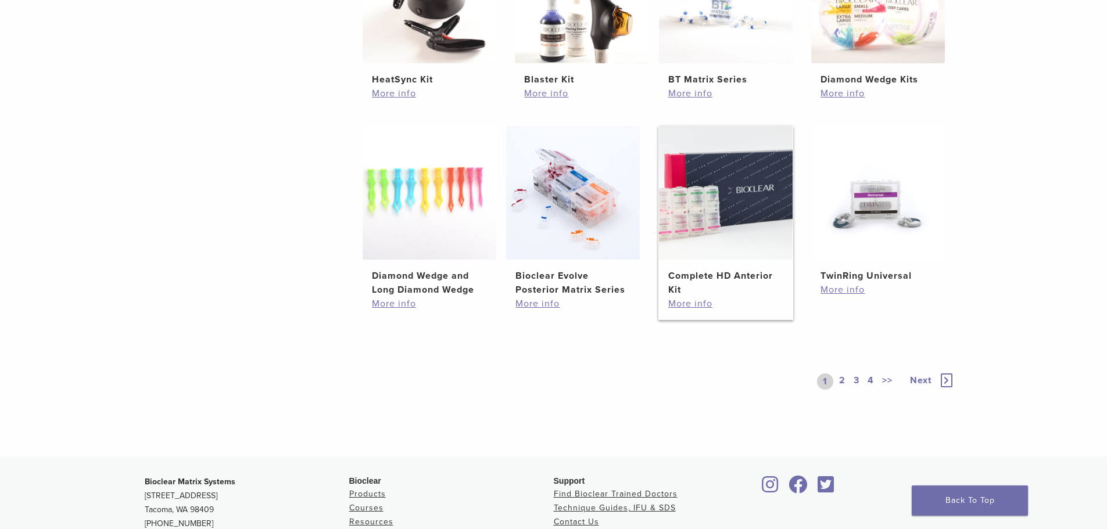  What do you see at coordinates (573, 283) in the screenshot?
I see `h2: Bioclear Evolve Posterior Matrix Series` at bounding box center [573, 283].